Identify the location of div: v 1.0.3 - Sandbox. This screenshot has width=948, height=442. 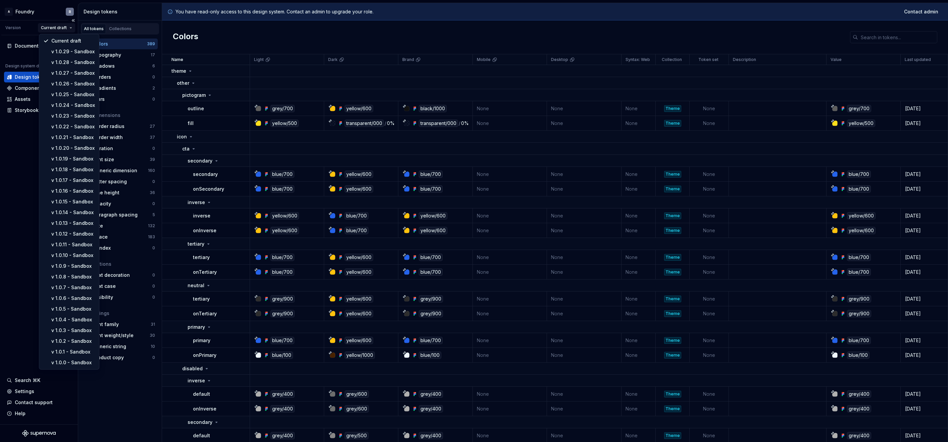
(73, 331).